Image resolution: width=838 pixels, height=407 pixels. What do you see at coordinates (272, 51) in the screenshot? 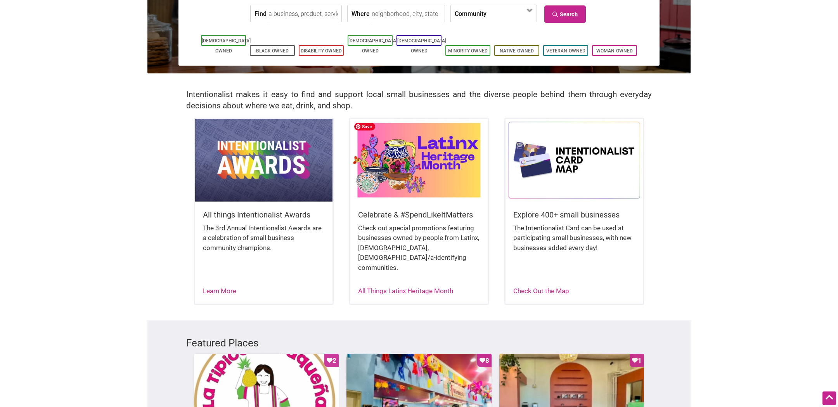
I see `a: Black-Owned` at bounding box center [272, 51].